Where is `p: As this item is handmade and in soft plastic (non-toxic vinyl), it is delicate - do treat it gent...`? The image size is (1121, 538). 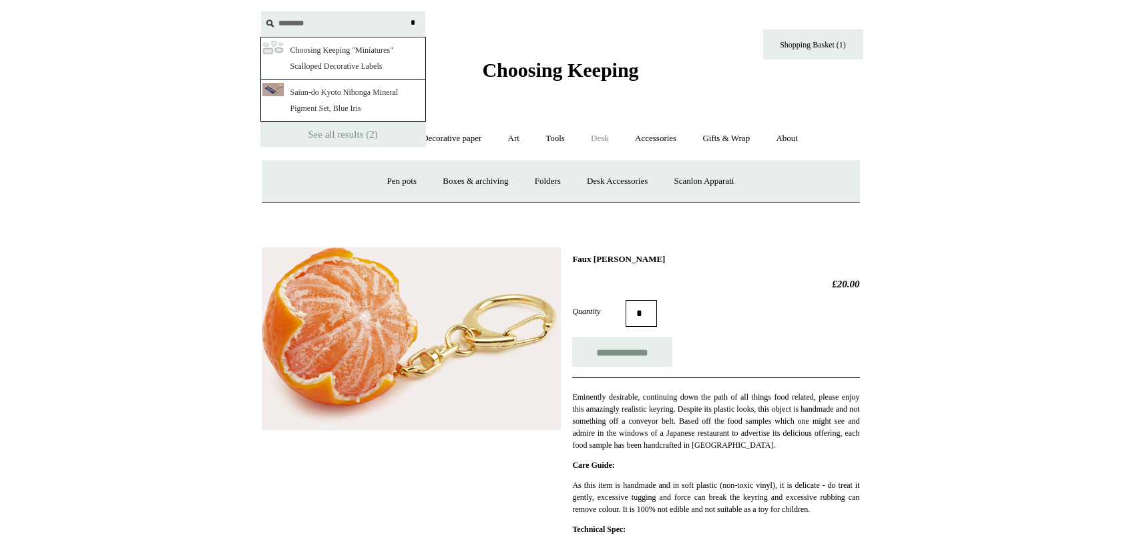
p: As this item is handmade and in soft plastic (non-toxic vinyl), it is delicate - do treat it gent... is located at coordinates (716, 497).